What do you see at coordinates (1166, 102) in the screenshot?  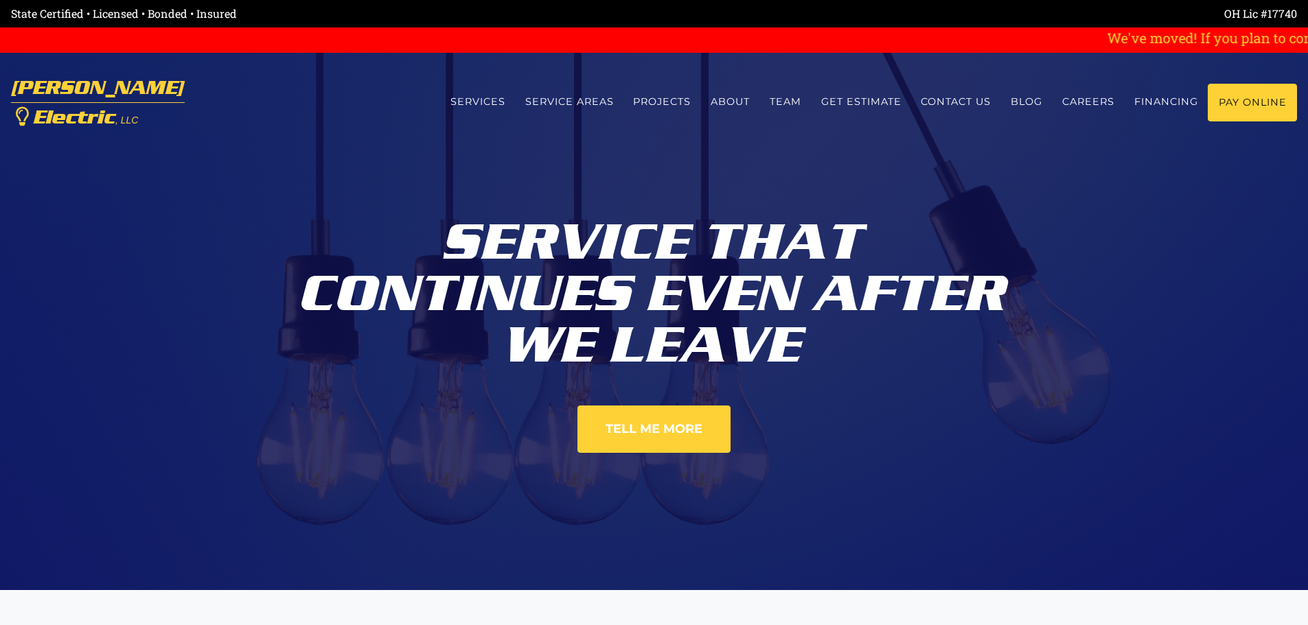 I see `a: Financing` at bounding box center [1166, 102].